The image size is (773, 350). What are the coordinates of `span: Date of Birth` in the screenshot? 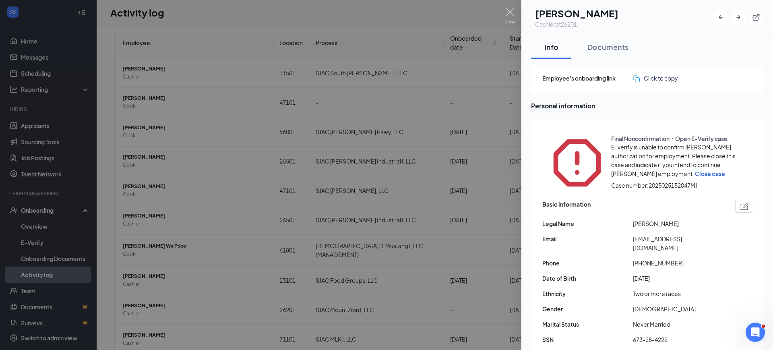 It's located at (587, 278).